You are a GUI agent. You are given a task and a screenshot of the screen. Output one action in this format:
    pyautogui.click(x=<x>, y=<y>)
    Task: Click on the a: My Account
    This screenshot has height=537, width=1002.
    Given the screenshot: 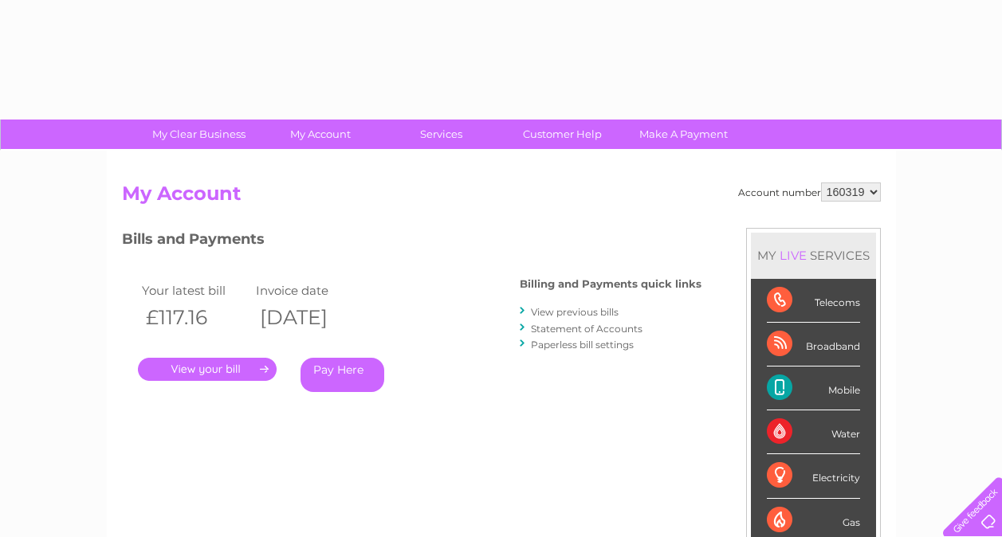 What is the action you would take?
    pyautogui.click(x=320, y=134)
    